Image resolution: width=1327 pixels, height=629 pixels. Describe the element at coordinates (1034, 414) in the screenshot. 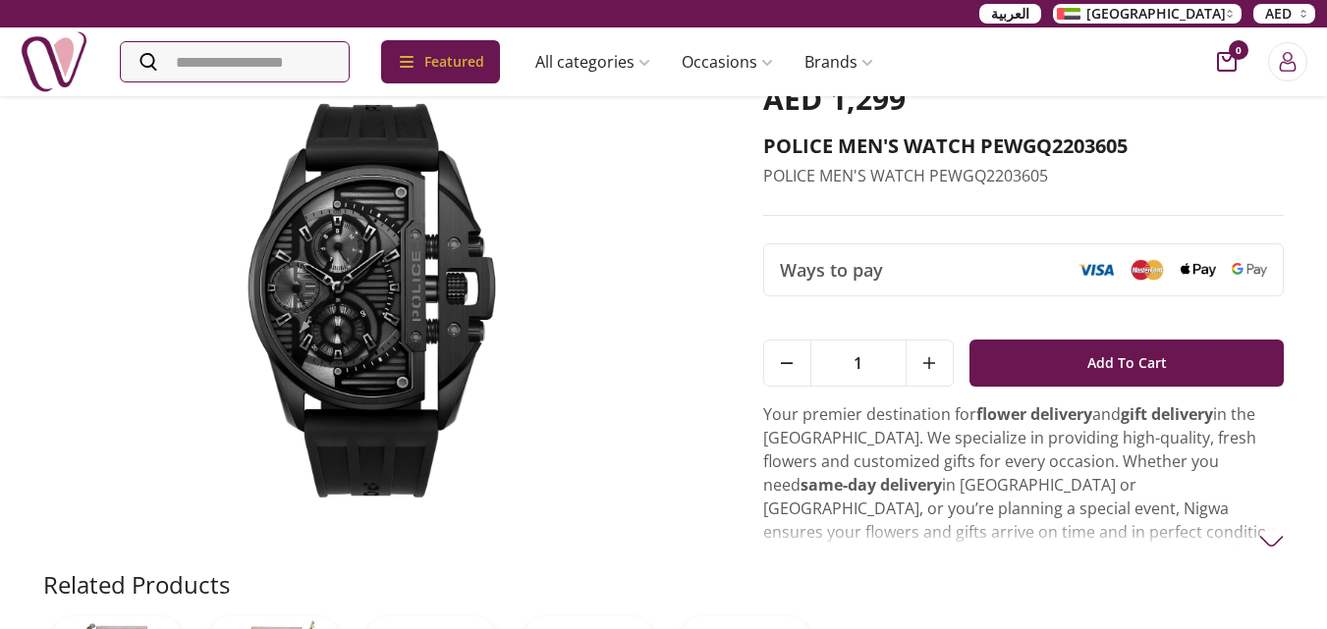

I see `strong: flower delivery` at that location.